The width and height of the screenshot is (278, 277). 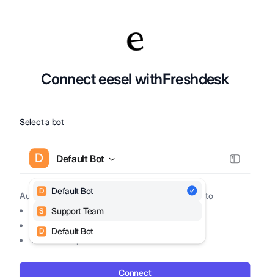 I want to click on span: S, so click(x=42, y=211).